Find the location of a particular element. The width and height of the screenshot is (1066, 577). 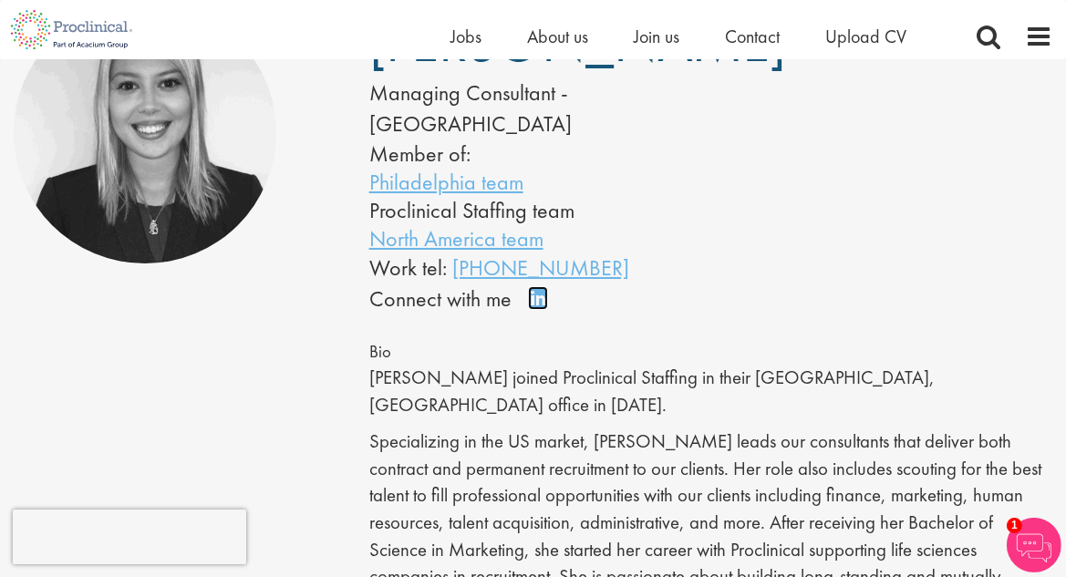

a: Join us is located at coordinates (657, 36).